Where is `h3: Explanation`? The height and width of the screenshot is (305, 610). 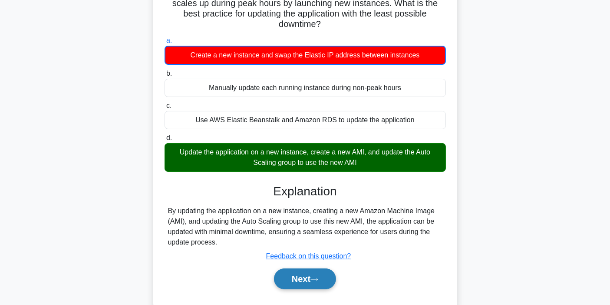
h3: Explanation is located at coordinates (305, 191).